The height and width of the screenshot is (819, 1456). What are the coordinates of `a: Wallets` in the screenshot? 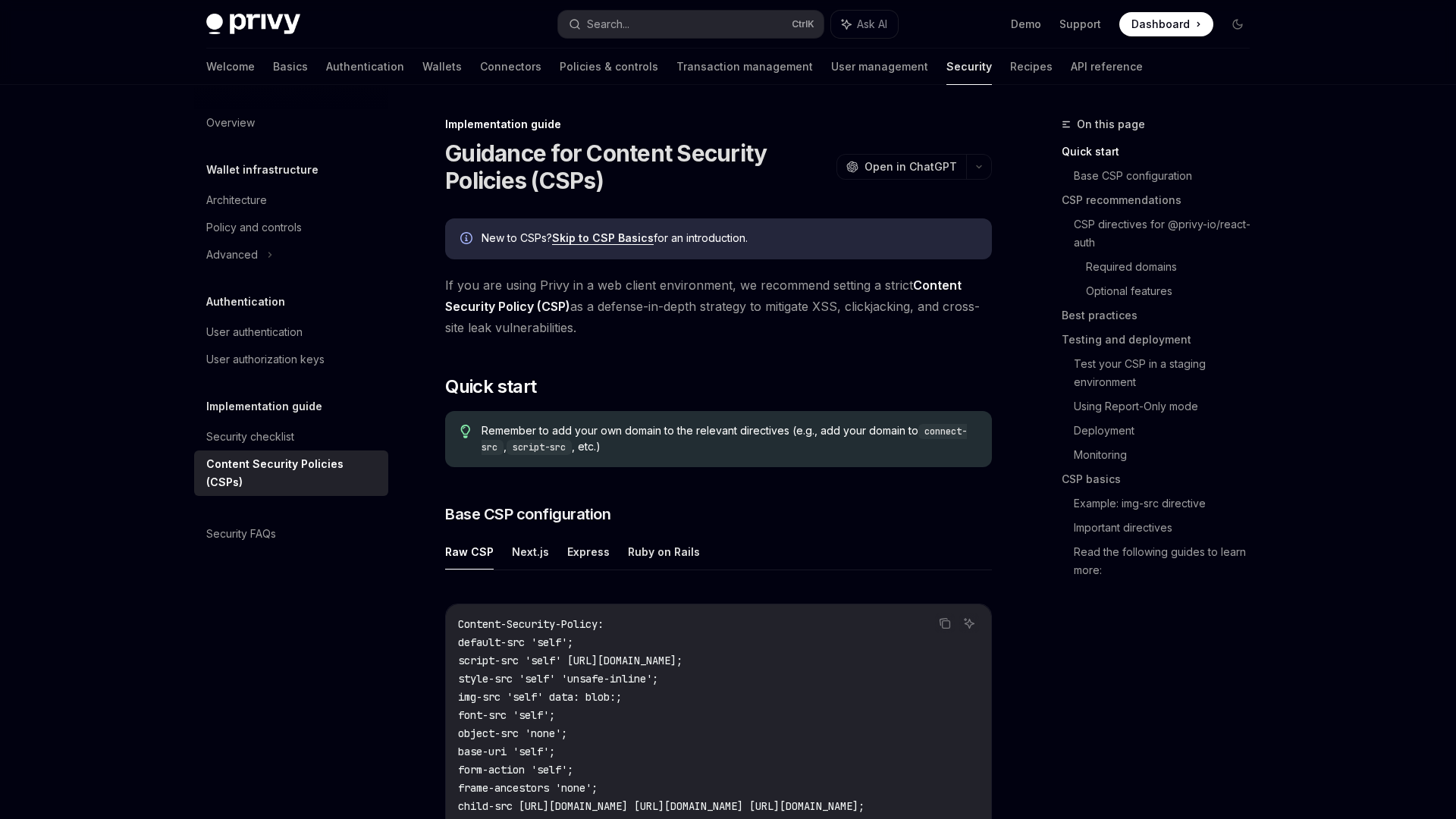 It's located at (442, 66).